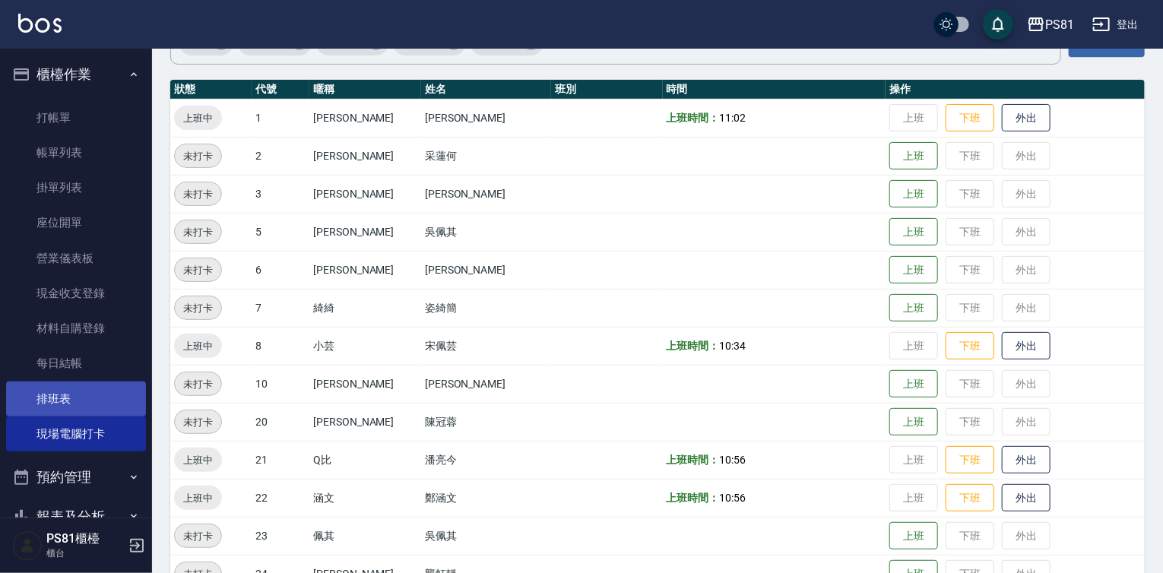 Image resolution: width=1163 pixels, height=573 pixels. Describe the element at coordinates (775, 90) in the screenshot. I see `th: 時間` at that location.